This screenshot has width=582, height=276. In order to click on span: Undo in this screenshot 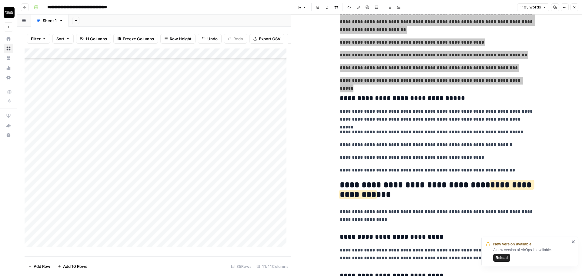, I will do `click(213, 39)`.